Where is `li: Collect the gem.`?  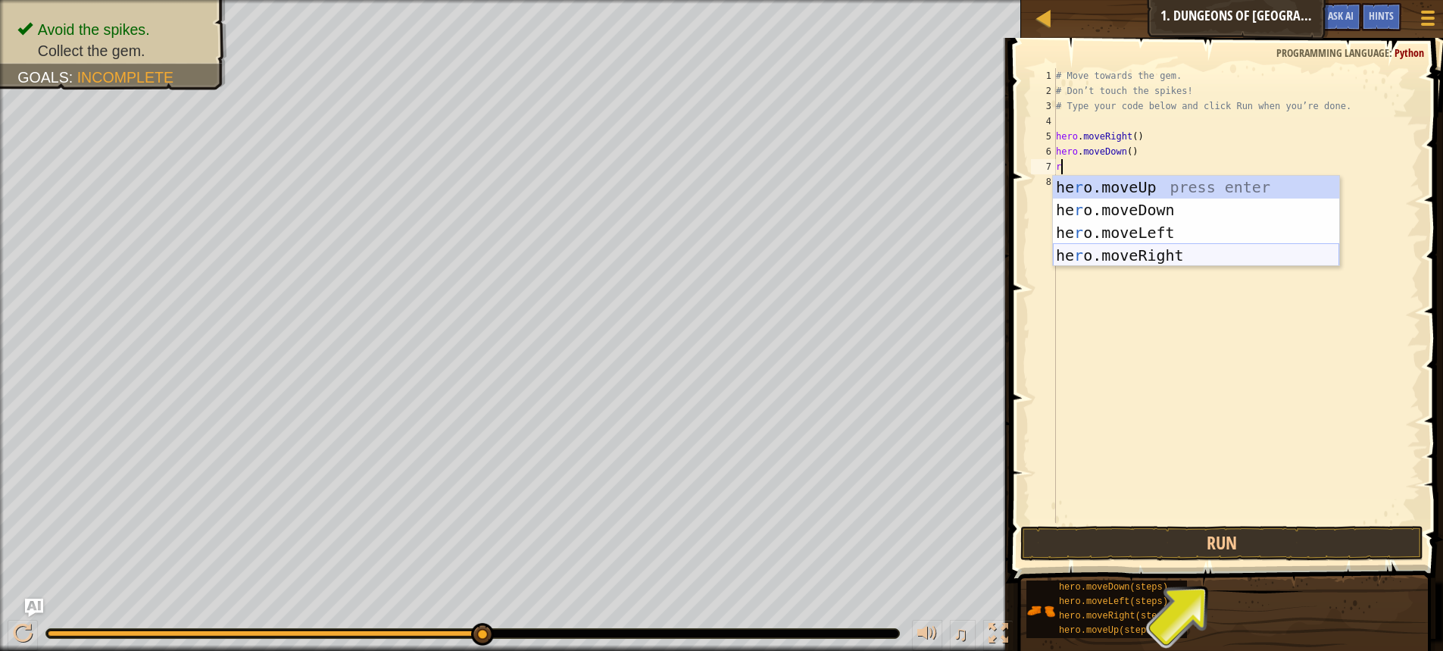 li: Collect the gem. is located at coordinates (114, 51).